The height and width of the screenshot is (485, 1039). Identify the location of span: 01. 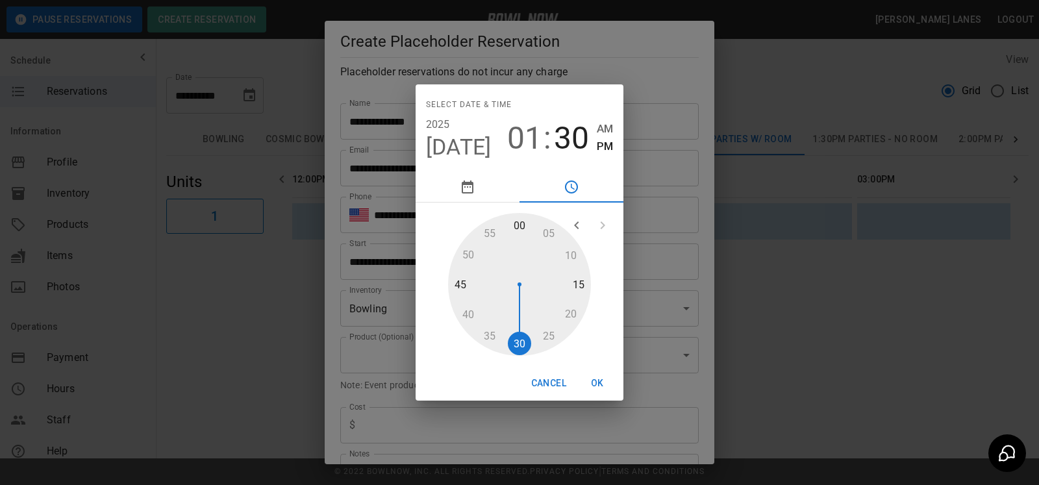
(525, 138).